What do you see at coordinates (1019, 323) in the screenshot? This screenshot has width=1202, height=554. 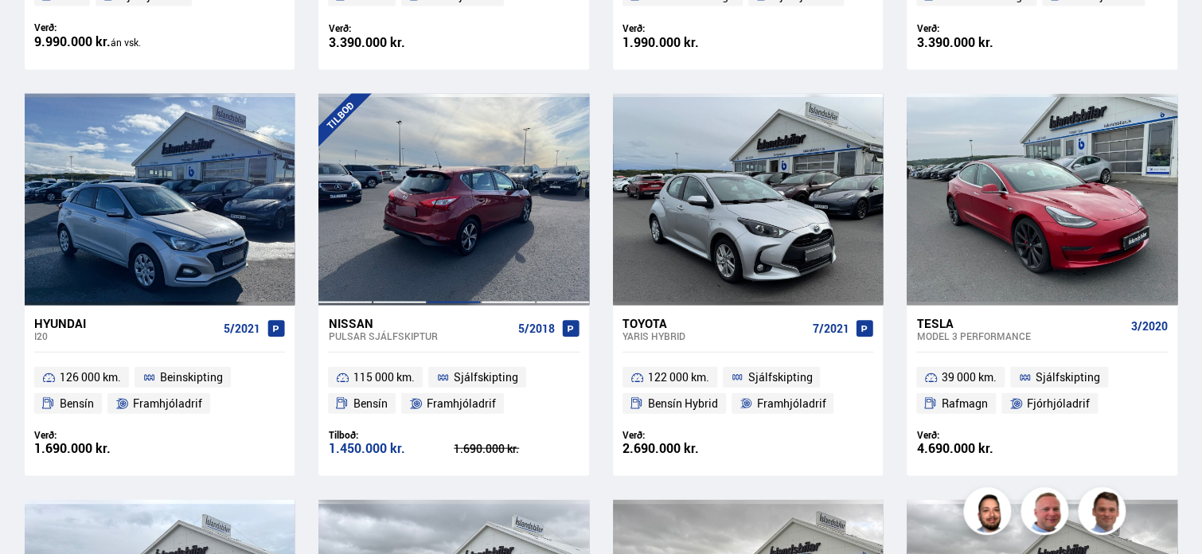 I see `div: Tesla` at bounding box center [1019, 323].